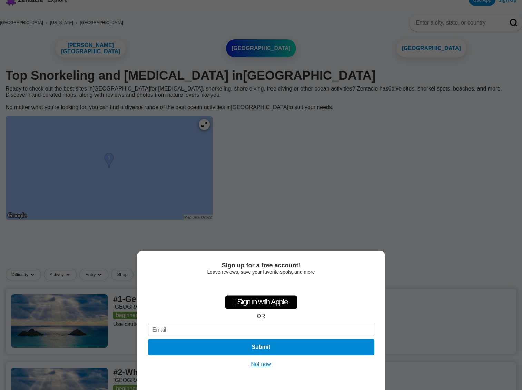 The image size is (522, 390). Describe the element at coordinates (261, 272) in the screenshot. I see `div: Leave reviews, save your favorite spots, and more` at that location.